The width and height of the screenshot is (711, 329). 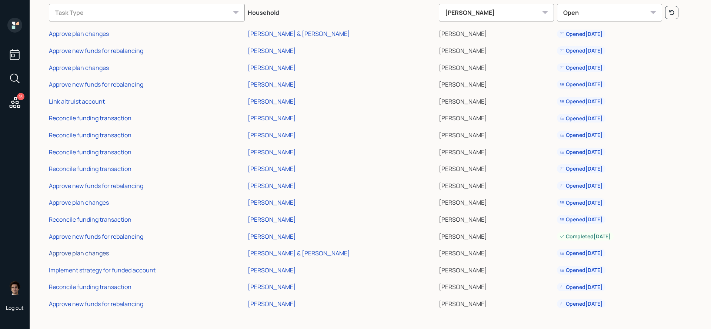 What do you see at coordinates (21, 97) in the screenshot?
I see `div: 15` at bounding box center [21, 97].